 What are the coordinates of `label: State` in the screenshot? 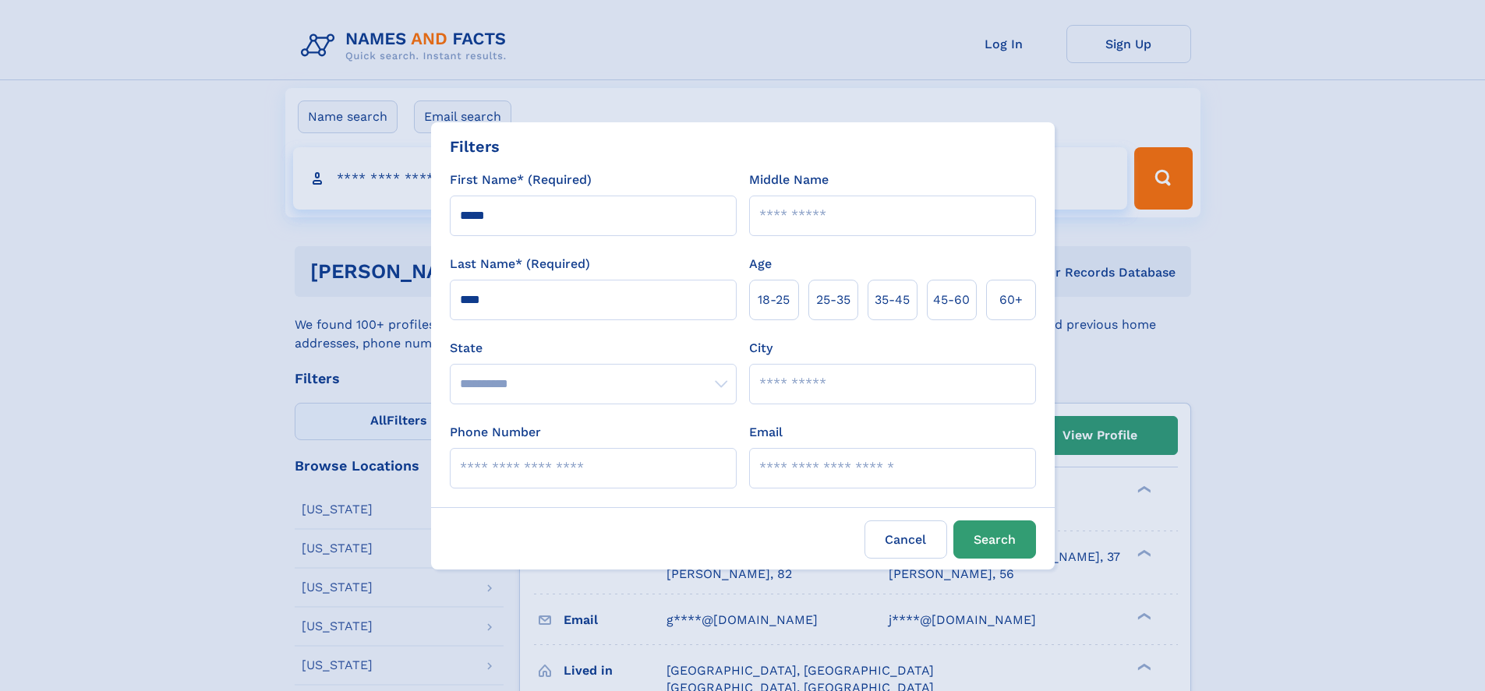 It's located at (593, 348).